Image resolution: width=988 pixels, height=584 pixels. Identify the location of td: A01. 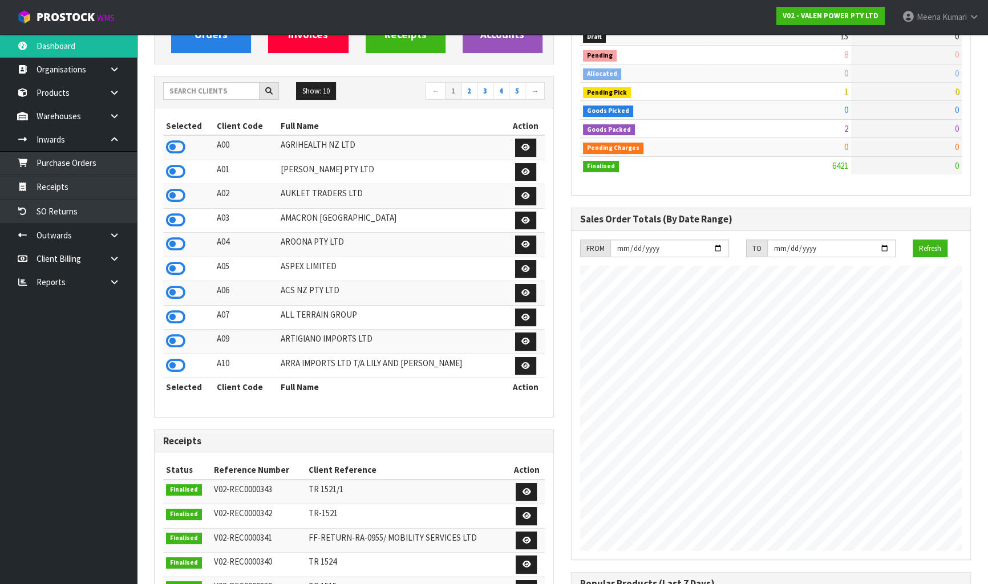
(245, 172).